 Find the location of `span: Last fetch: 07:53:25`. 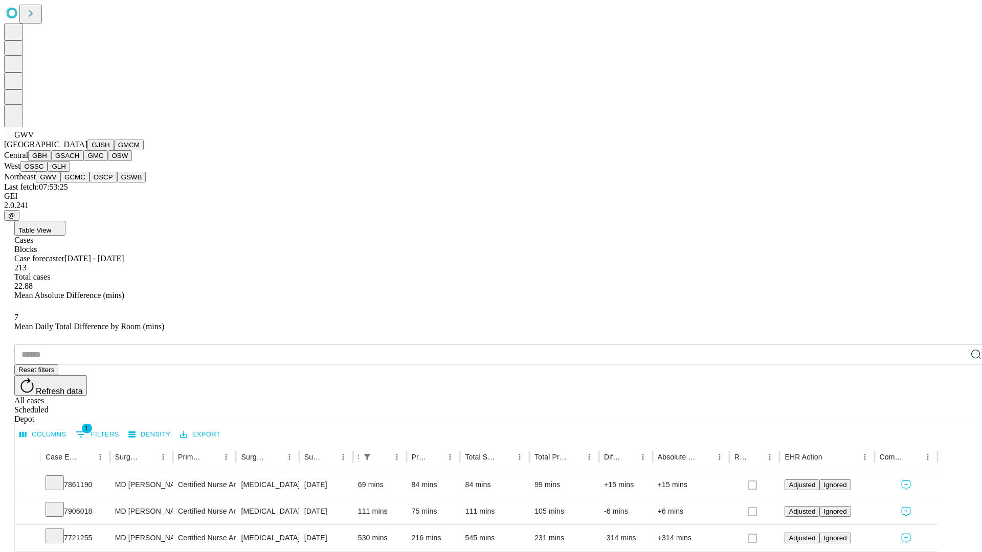

span: Last fetch: 07:53:25 is located at coordinates (36, 187).